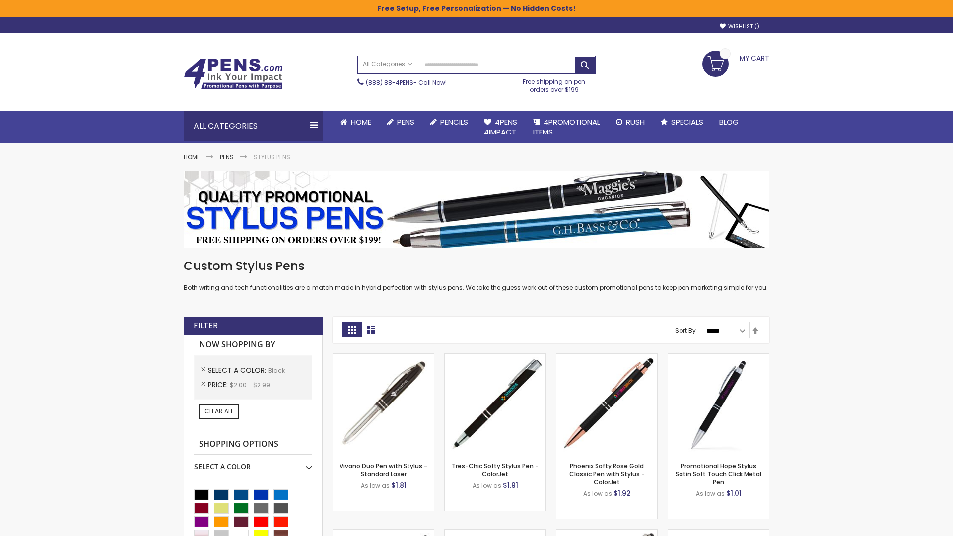 This screenshot has height=536, width=953. What do you see at coordinates (233, 74) in the screenshot?
I see `img: 4Pens Custom Pens and Promotional Products` at bounding box center [233, 74].